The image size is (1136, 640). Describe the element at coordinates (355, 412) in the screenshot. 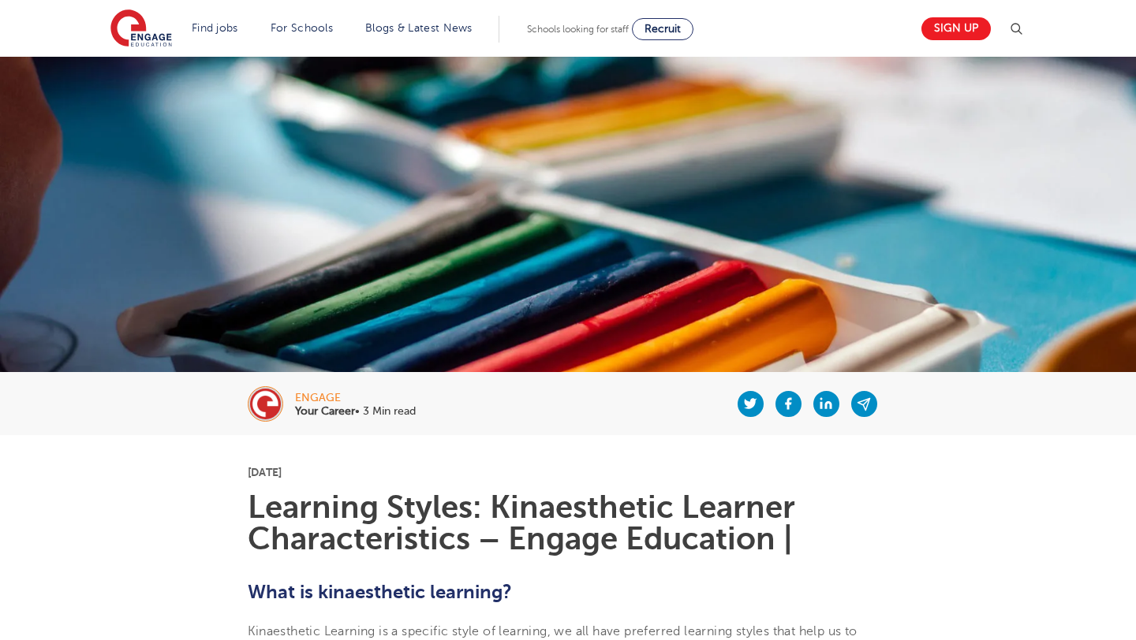

I see `p: • 3 Min read` at that location.